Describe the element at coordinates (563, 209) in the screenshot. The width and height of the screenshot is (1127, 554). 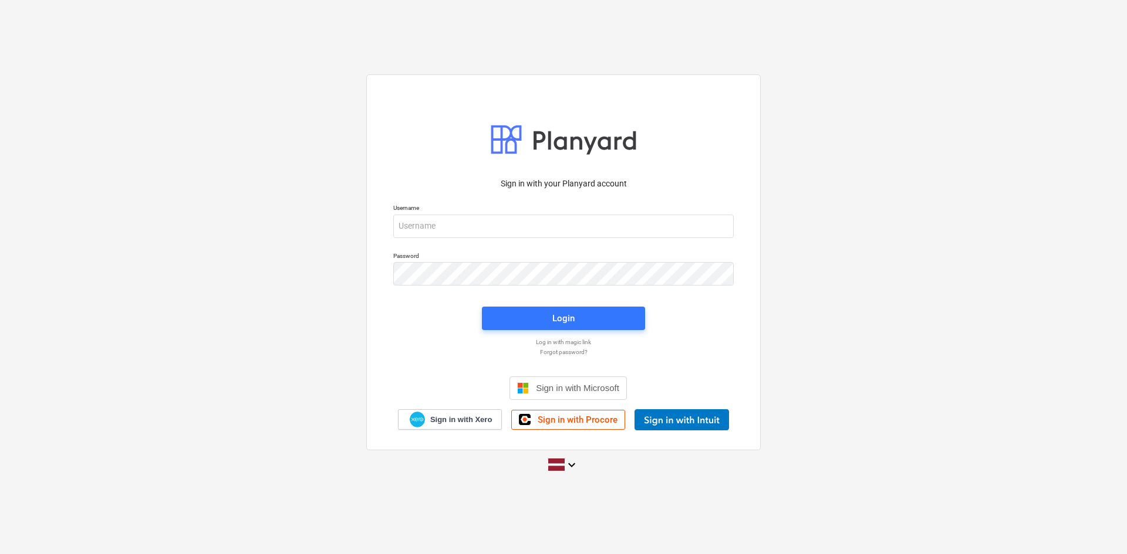
I see `p: Username` at that location.